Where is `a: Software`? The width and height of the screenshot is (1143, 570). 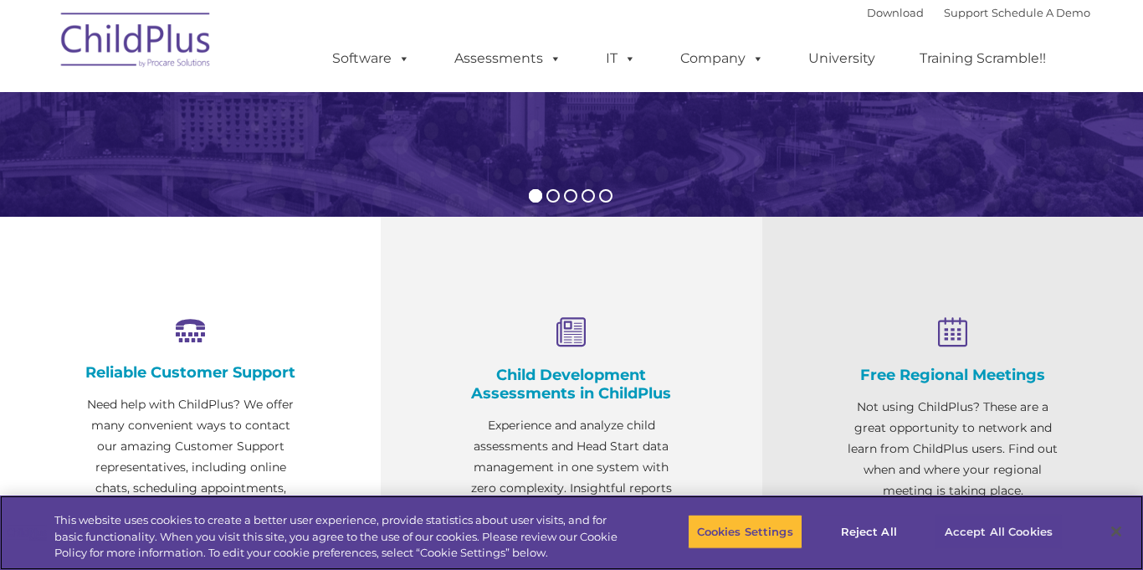
a: Software is located at coordinates (371, 59).